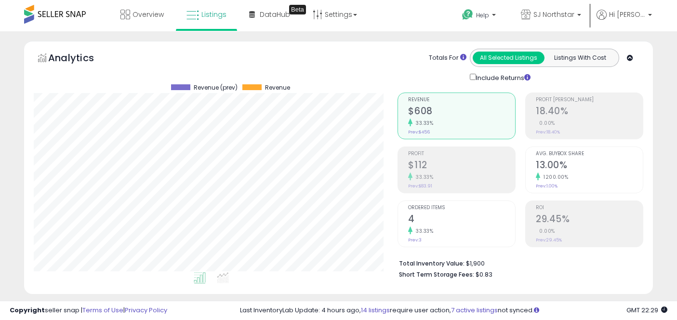 The width and height of the screenshot is (677, 320). Describe the element at coordinates (462, 166) in the screenshot. I see `h2: $112` at that location.